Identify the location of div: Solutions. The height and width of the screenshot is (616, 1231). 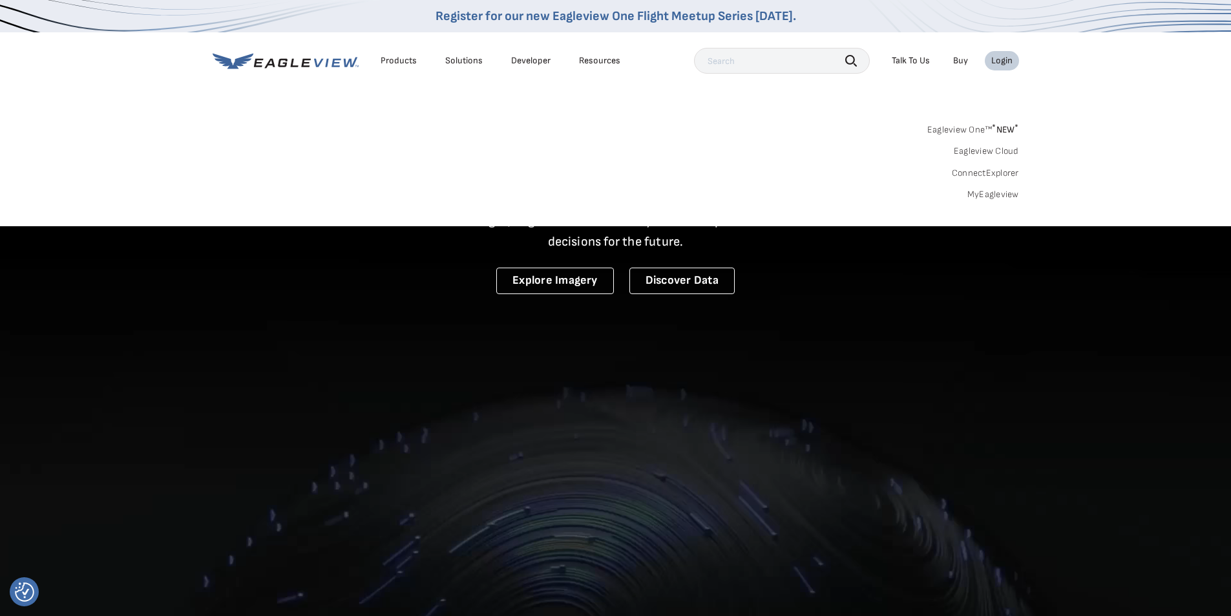
(464, 61).